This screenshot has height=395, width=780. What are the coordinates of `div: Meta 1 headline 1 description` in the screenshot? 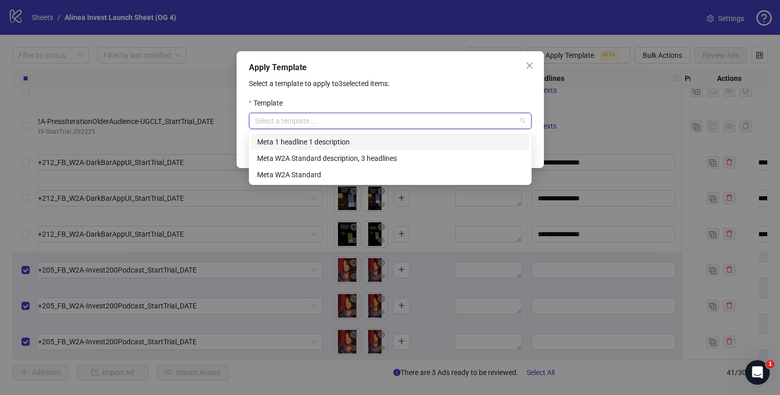 It's located at (390, 142).